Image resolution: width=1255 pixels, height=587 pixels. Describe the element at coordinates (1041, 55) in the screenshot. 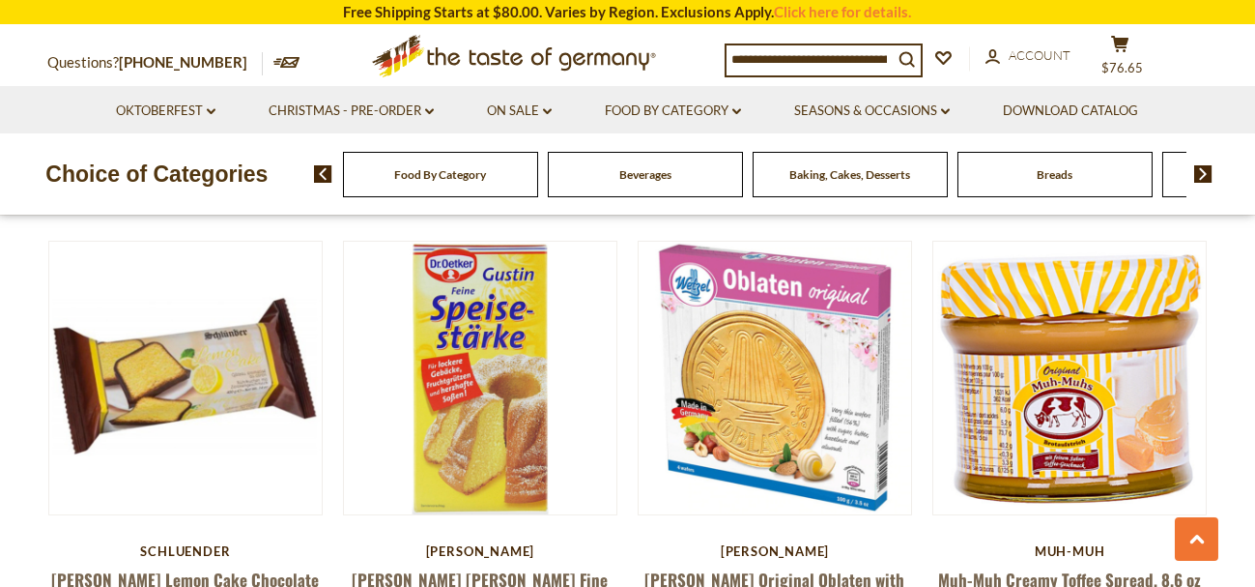

I see `span: Account` at that location.